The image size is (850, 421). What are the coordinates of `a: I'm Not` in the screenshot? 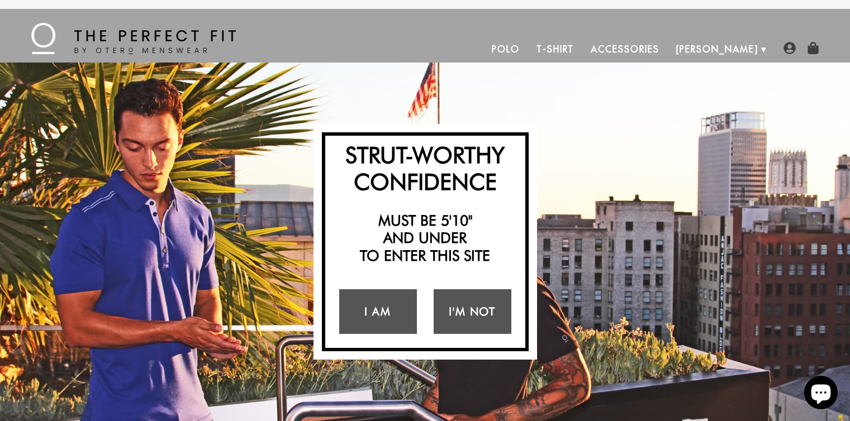 It's located at (472, 312).